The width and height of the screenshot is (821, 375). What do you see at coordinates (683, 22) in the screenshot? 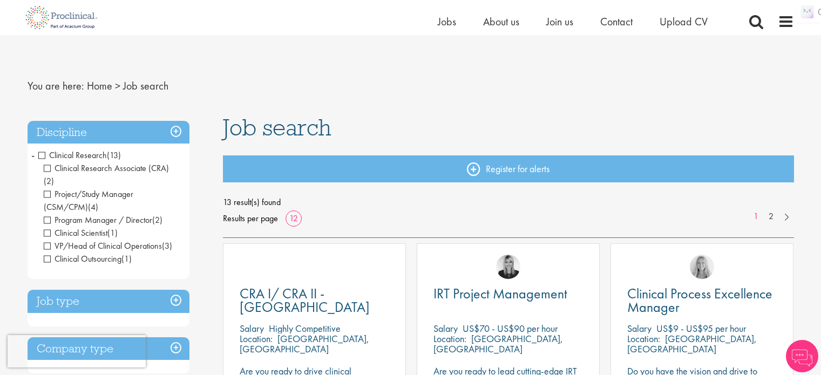
I see `a: Upload CV` at bounding box center [683, 22].